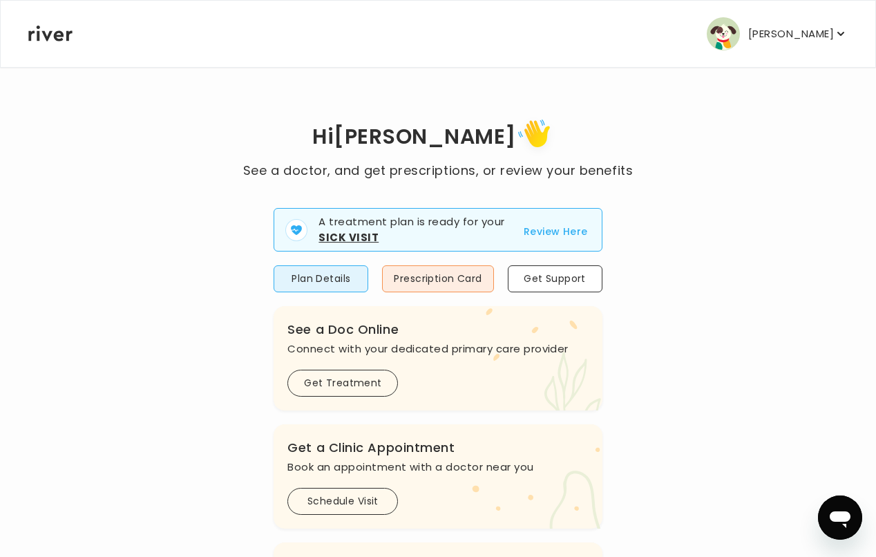  I want to click on p: A treatment plan is ready for your, so click(412, 229).